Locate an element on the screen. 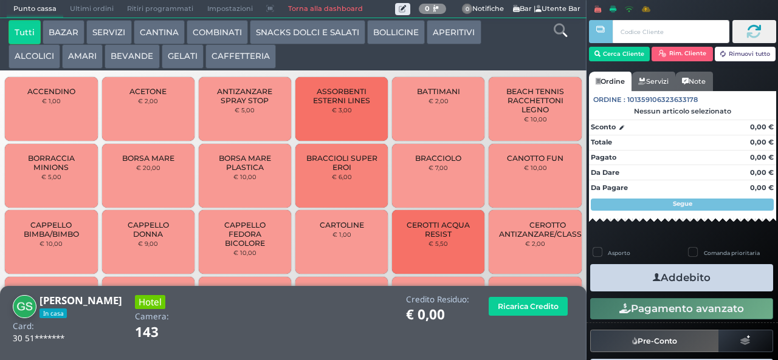  small: € 9,00 is located at coordinates (148, 244).